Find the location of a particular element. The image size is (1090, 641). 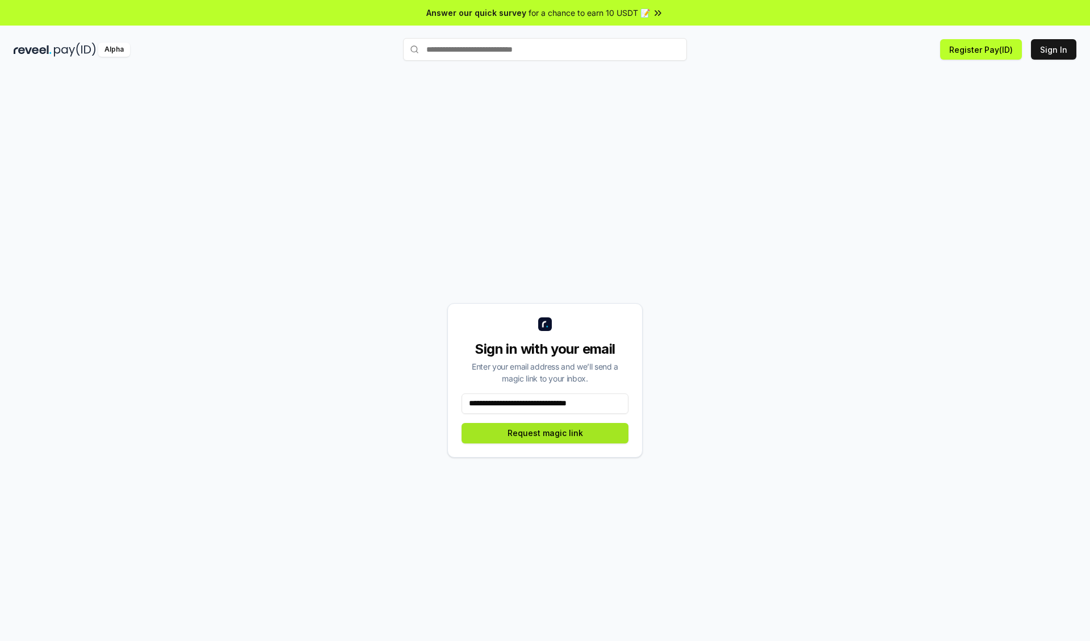

button: Sign In is located at coordinates (1053, 49).